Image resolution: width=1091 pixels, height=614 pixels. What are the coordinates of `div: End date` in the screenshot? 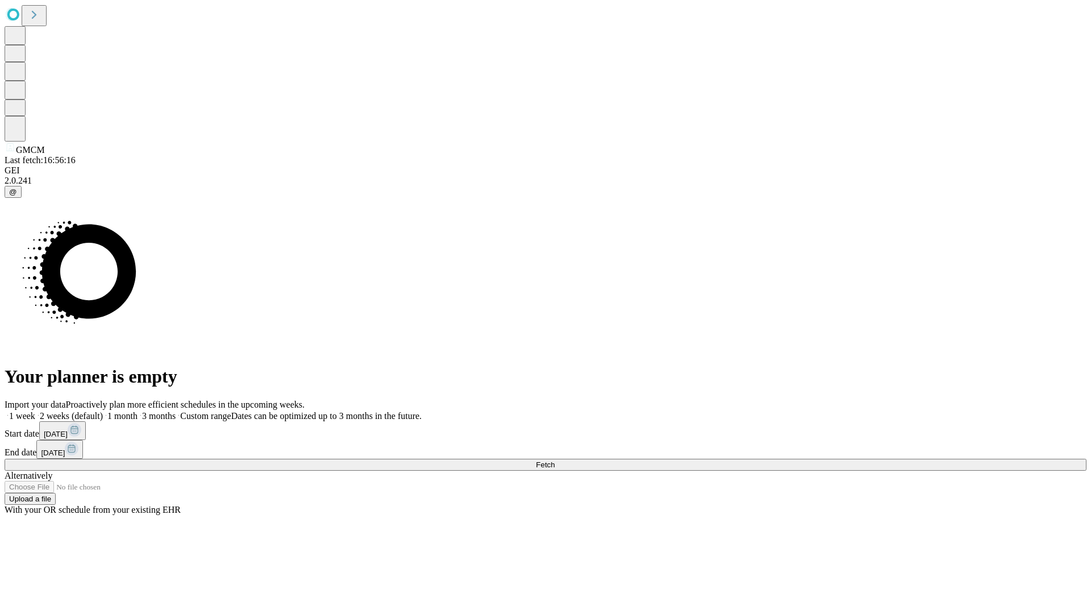 It's located at (546, 449).